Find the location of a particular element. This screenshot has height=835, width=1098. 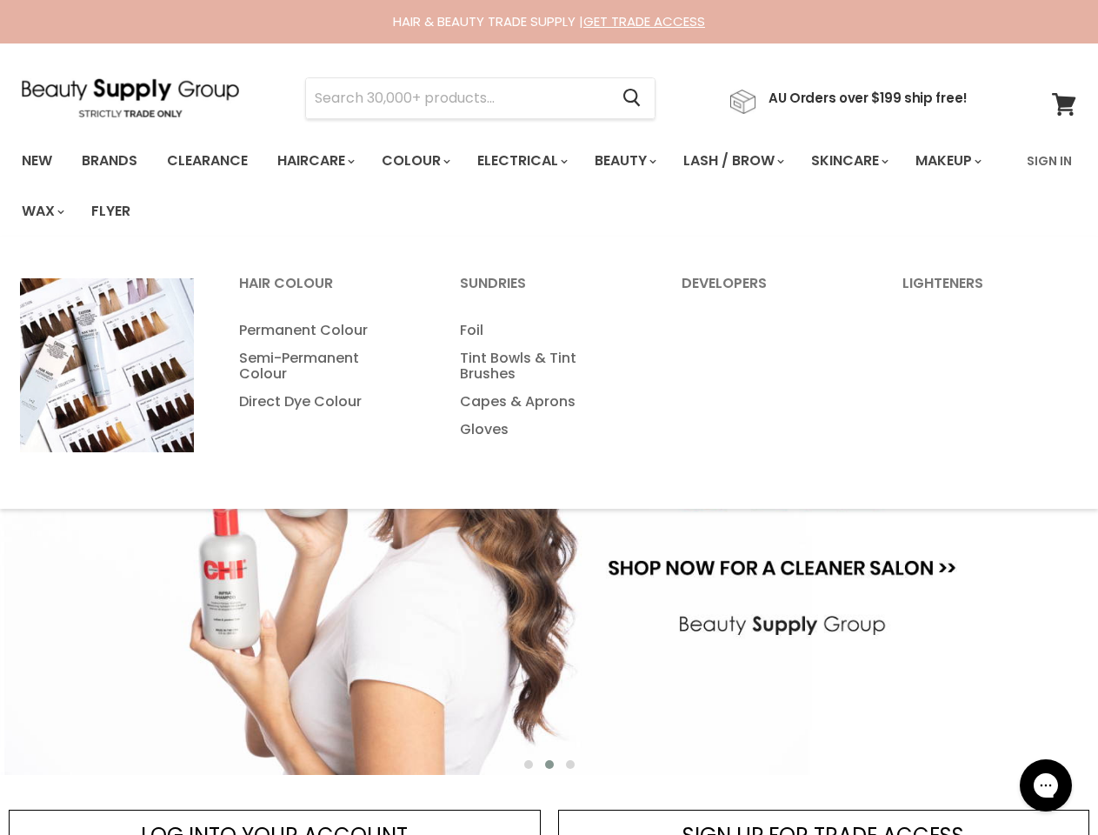

a: Brands is located at coordinates (110, 161).